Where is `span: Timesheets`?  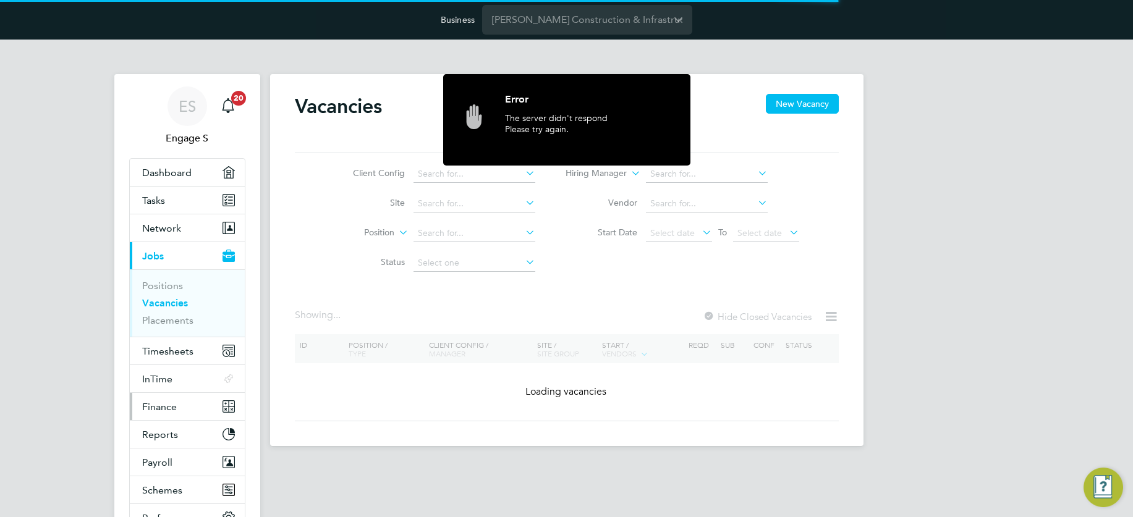
span: Timesheets is located at coordinates (167, 351).